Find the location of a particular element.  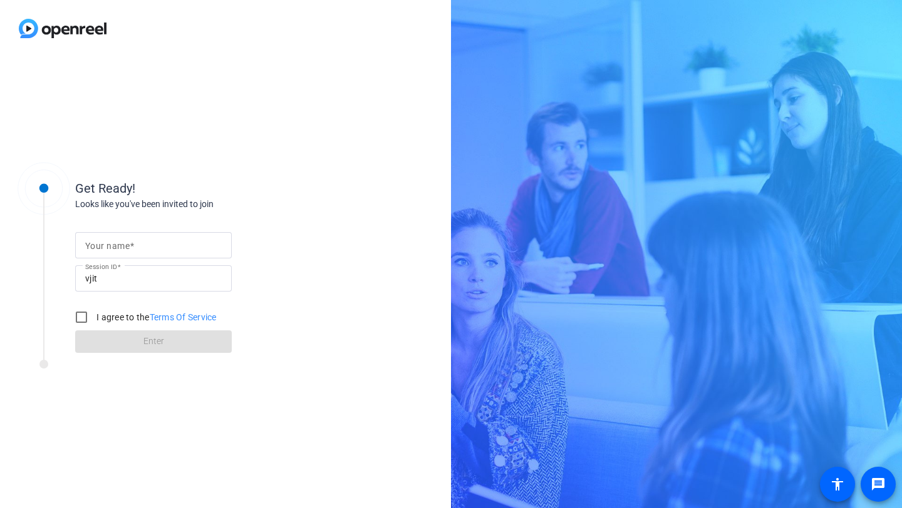

div: Get Ready! is located at coordinates (200, 188).